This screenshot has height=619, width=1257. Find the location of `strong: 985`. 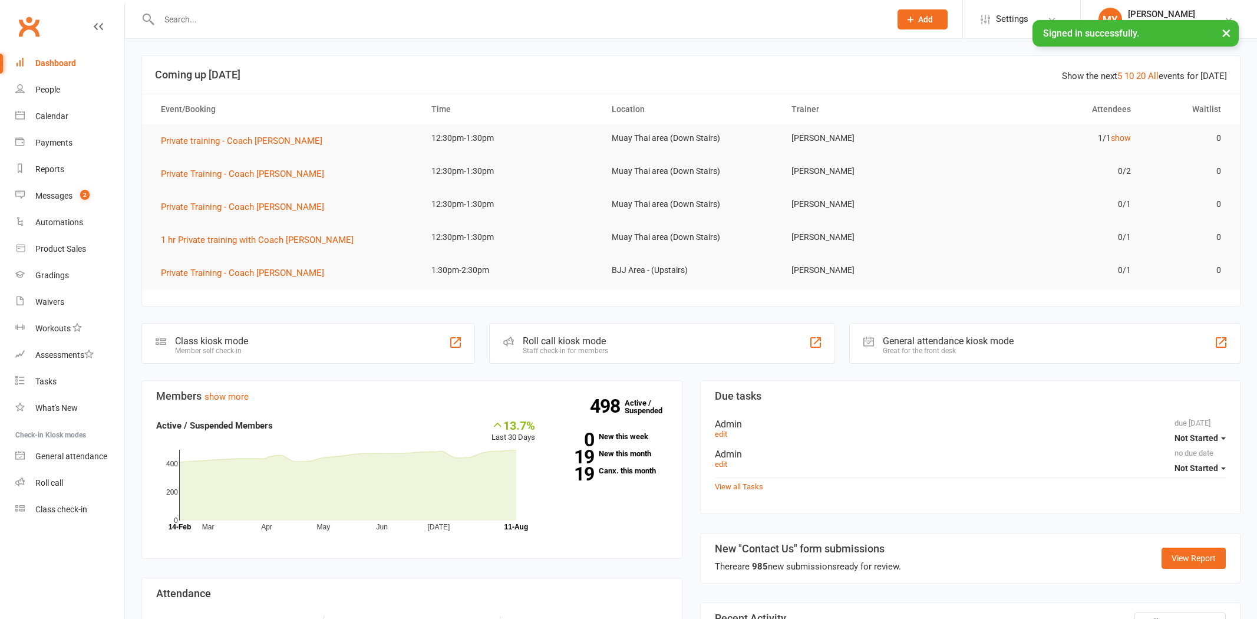

strong: 985 is located at coordinates (760, 566).